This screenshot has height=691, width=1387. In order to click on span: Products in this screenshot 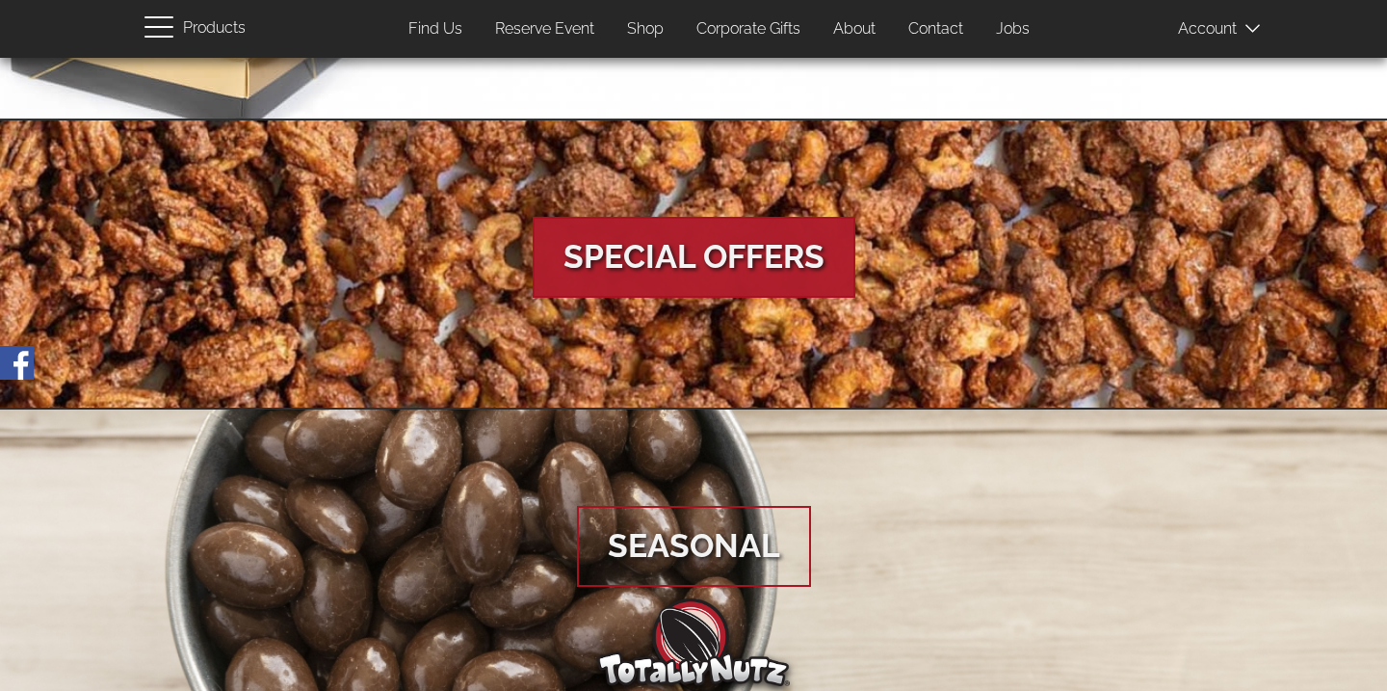, I will do `click(214, 28)`.